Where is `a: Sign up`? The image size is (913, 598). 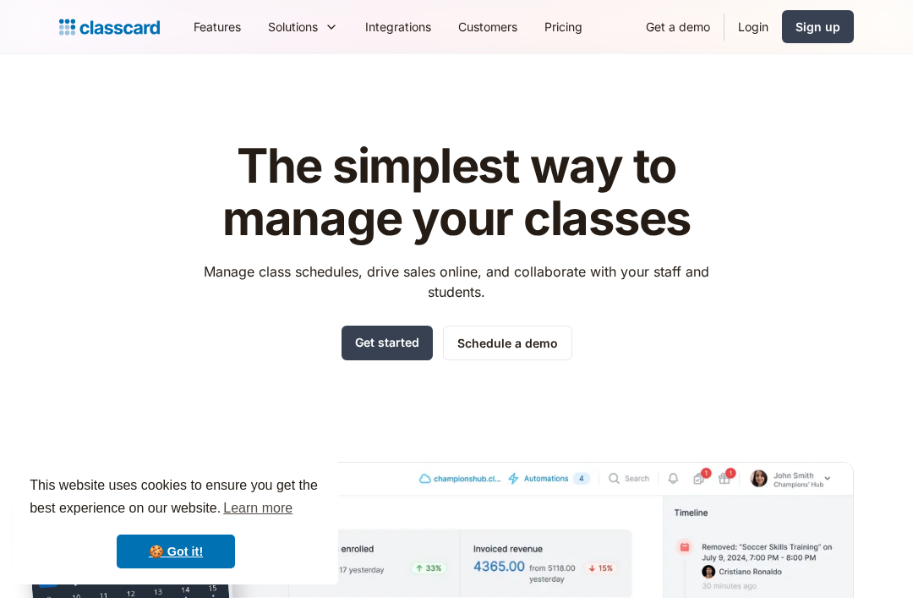 a: Sign up is located at coordinates (818, 26).